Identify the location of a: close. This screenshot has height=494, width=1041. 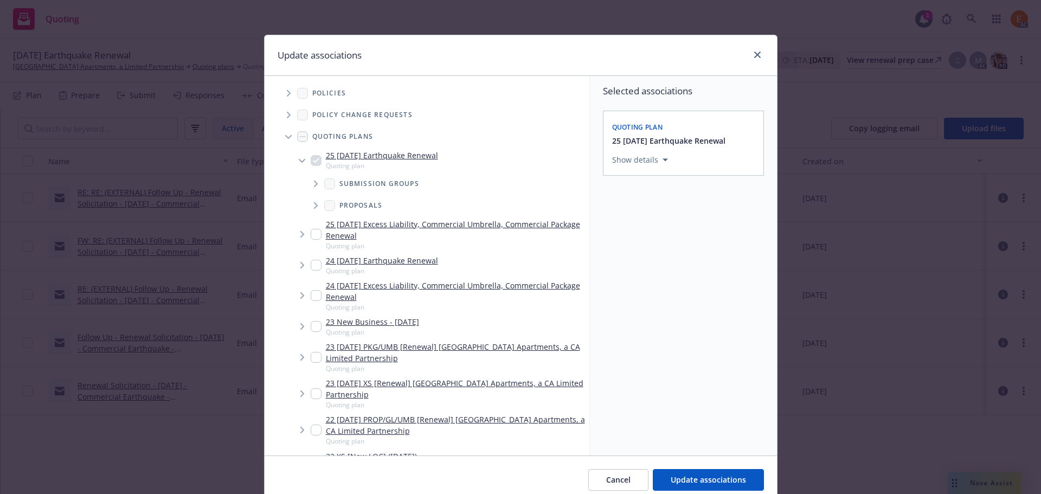
(757, 55).